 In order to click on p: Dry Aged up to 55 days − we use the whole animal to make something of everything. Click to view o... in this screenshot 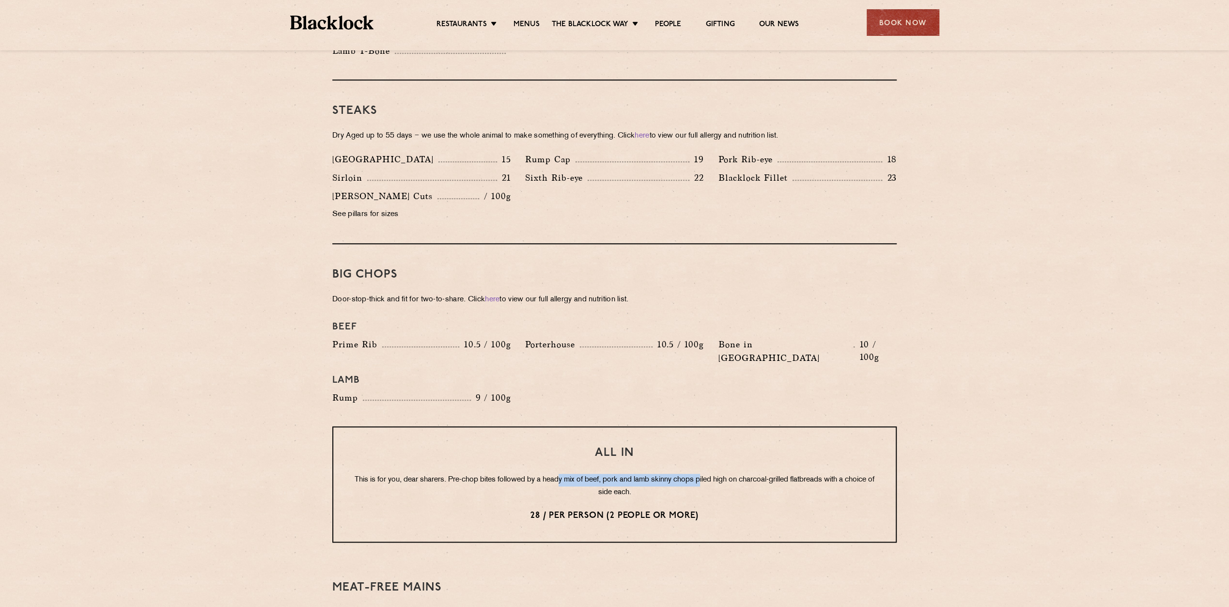, I will do `click(614, 136)`.